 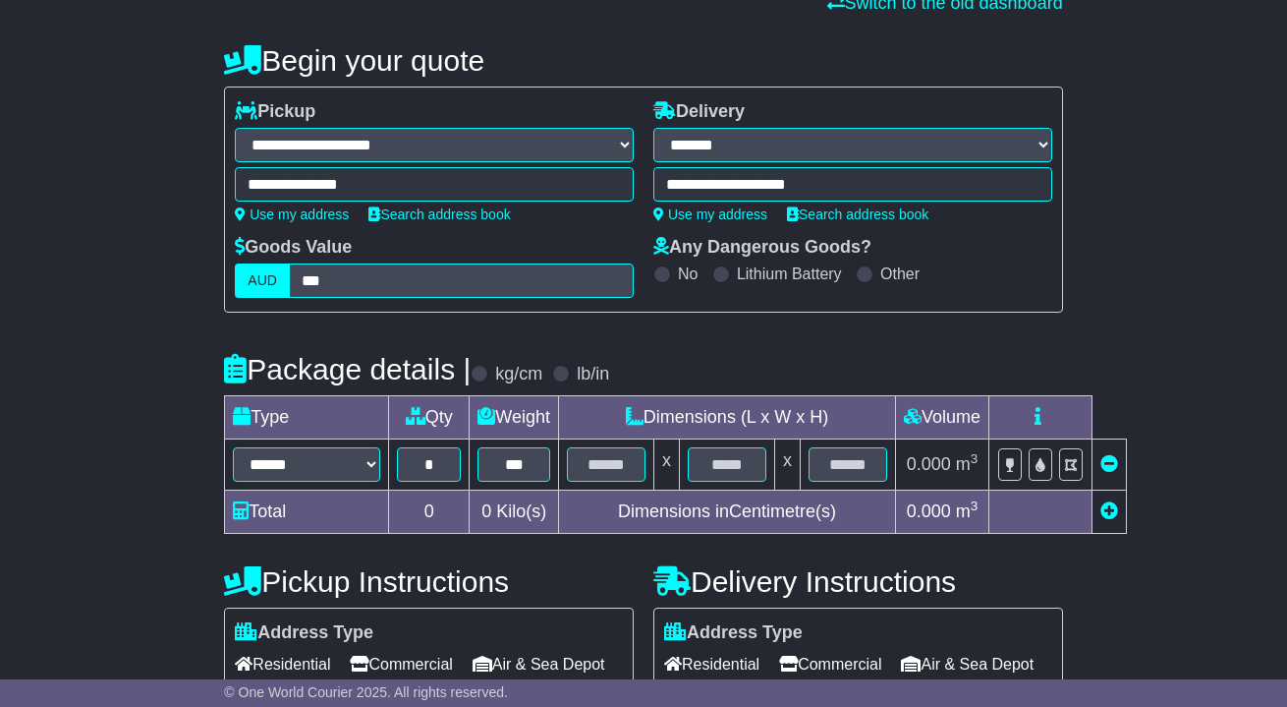 I want to click on label: Delivery, so click(x=699, y=112).